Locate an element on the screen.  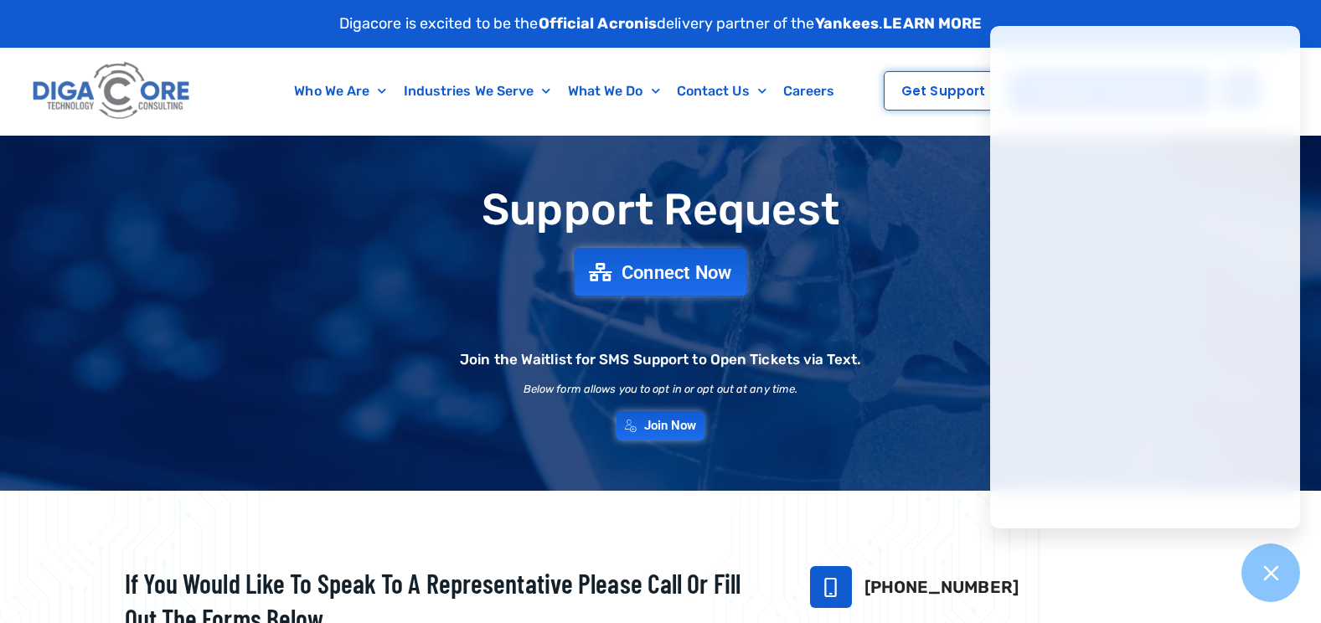
a: Contact Us is located at coordinates (721, 91).